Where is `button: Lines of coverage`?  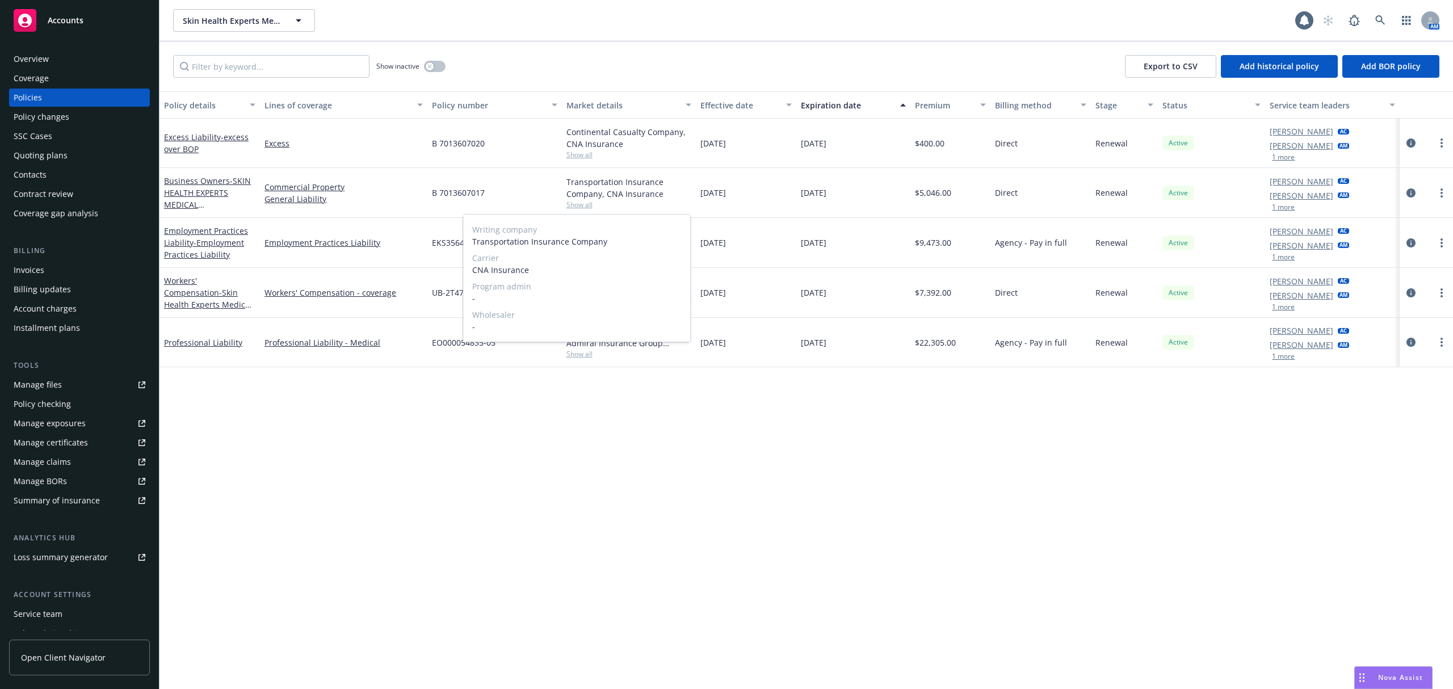
button: Lines of coverage is located at coordinates (343, 105).